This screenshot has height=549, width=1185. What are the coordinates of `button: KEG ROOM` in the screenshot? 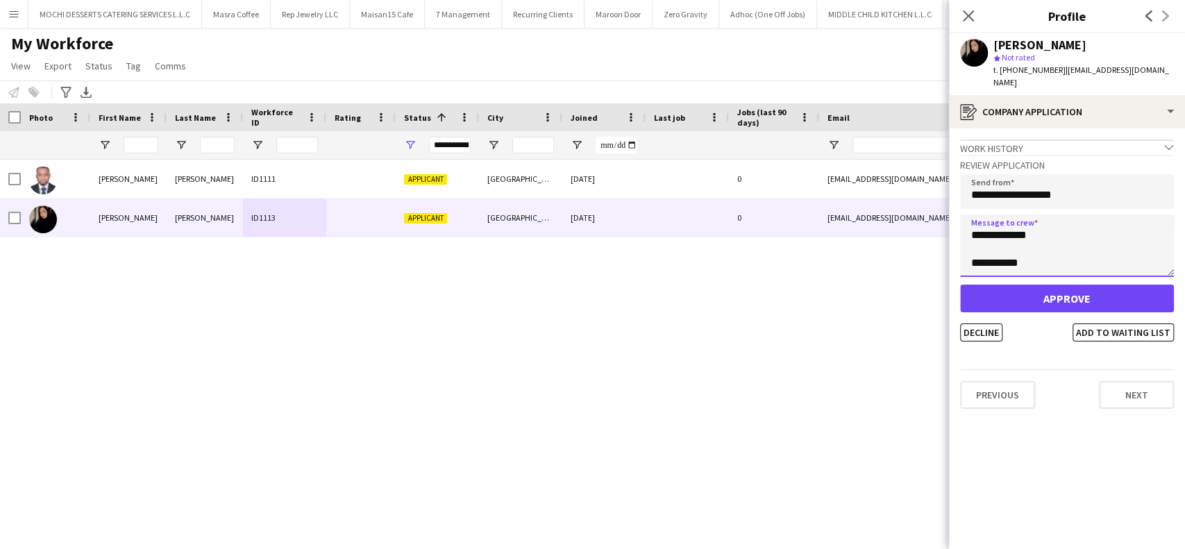 It's located at (974, 14).